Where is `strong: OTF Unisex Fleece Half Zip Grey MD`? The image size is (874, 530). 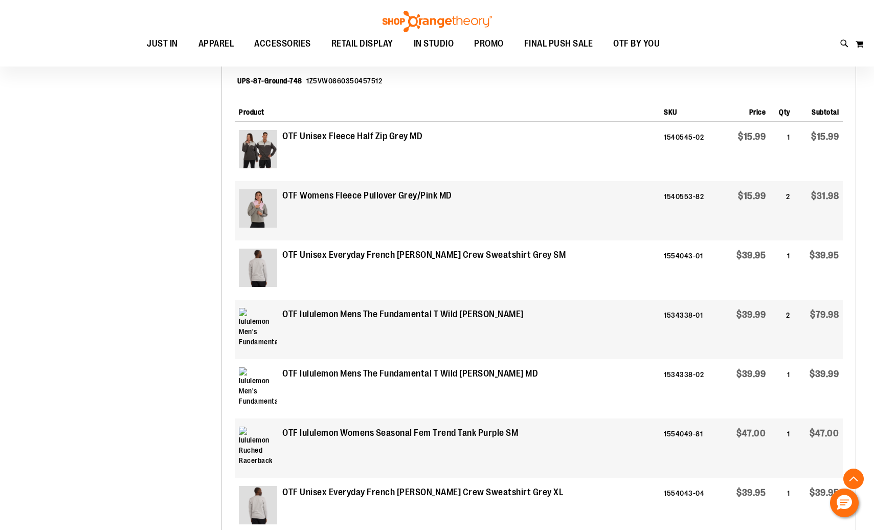
strong: OTF Unisex Fleece Half Zip Grey MD is located at coordinates (352, 137).